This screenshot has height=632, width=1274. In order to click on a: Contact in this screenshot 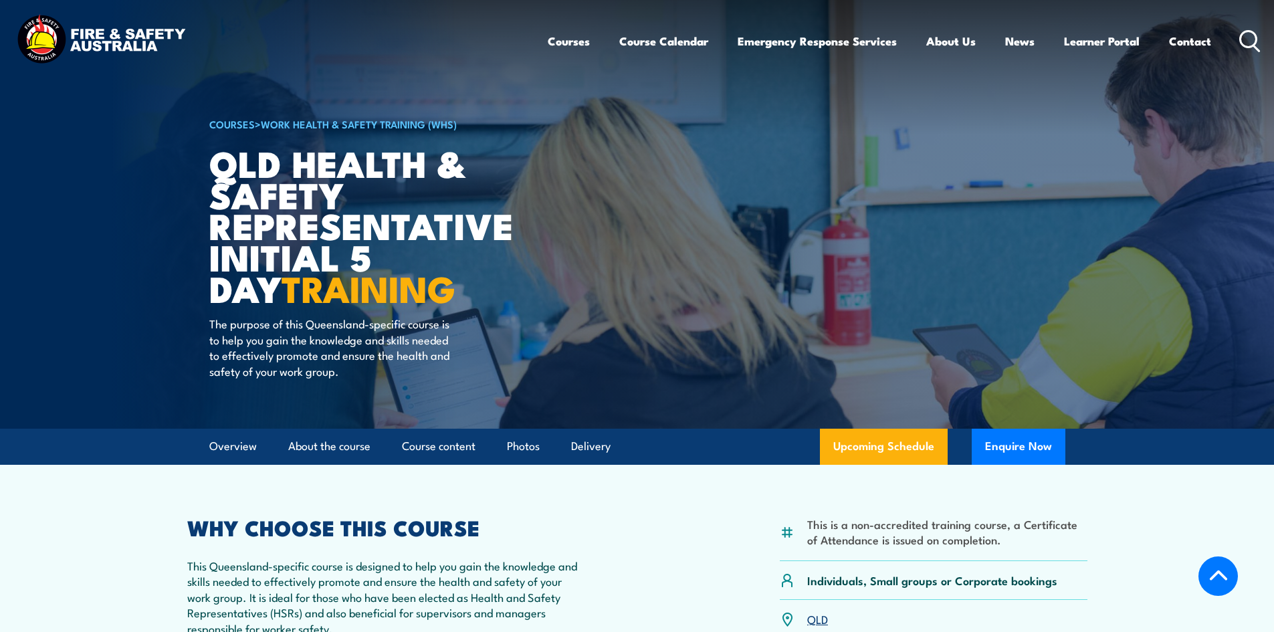, I will do `click(1190, 41)`.